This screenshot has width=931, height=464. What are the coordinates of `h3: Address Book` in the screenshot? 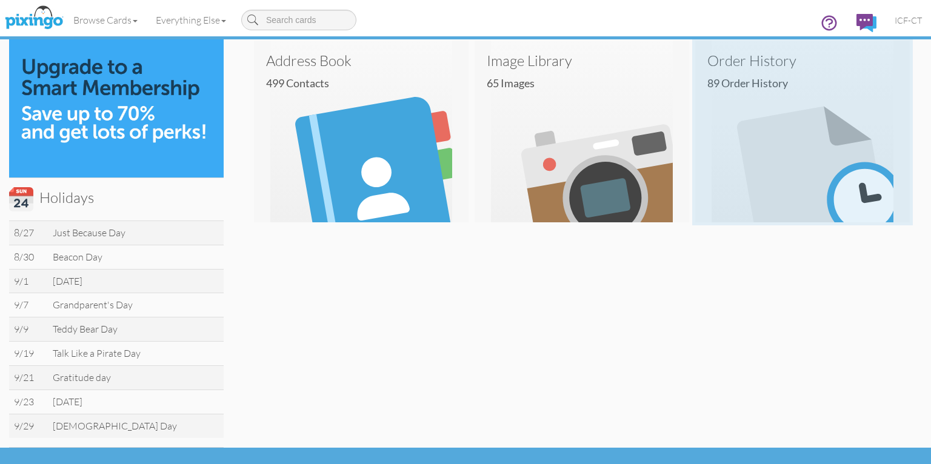 It's located at (361, 61).